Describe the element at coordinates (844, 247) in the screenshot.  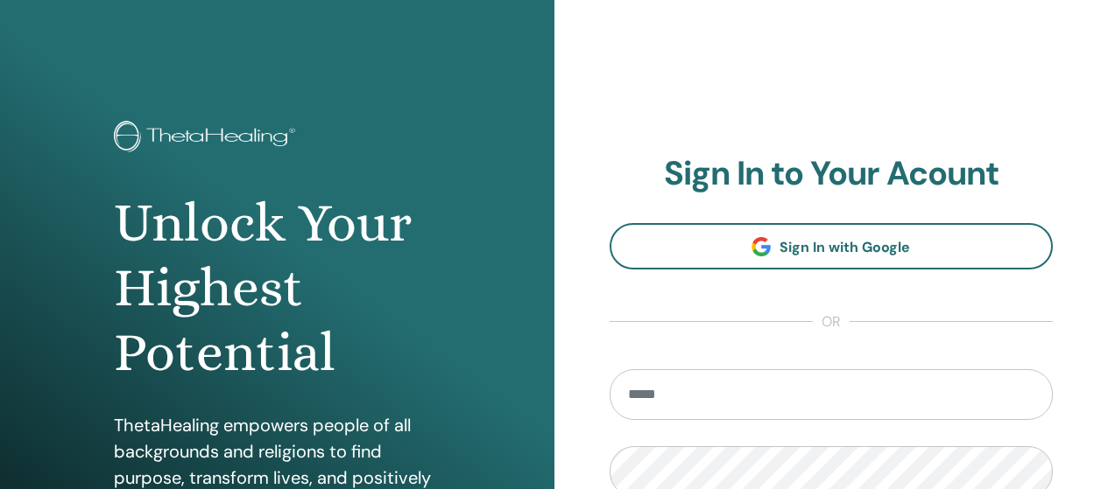
I see `span: Sign In with Google` at that location.